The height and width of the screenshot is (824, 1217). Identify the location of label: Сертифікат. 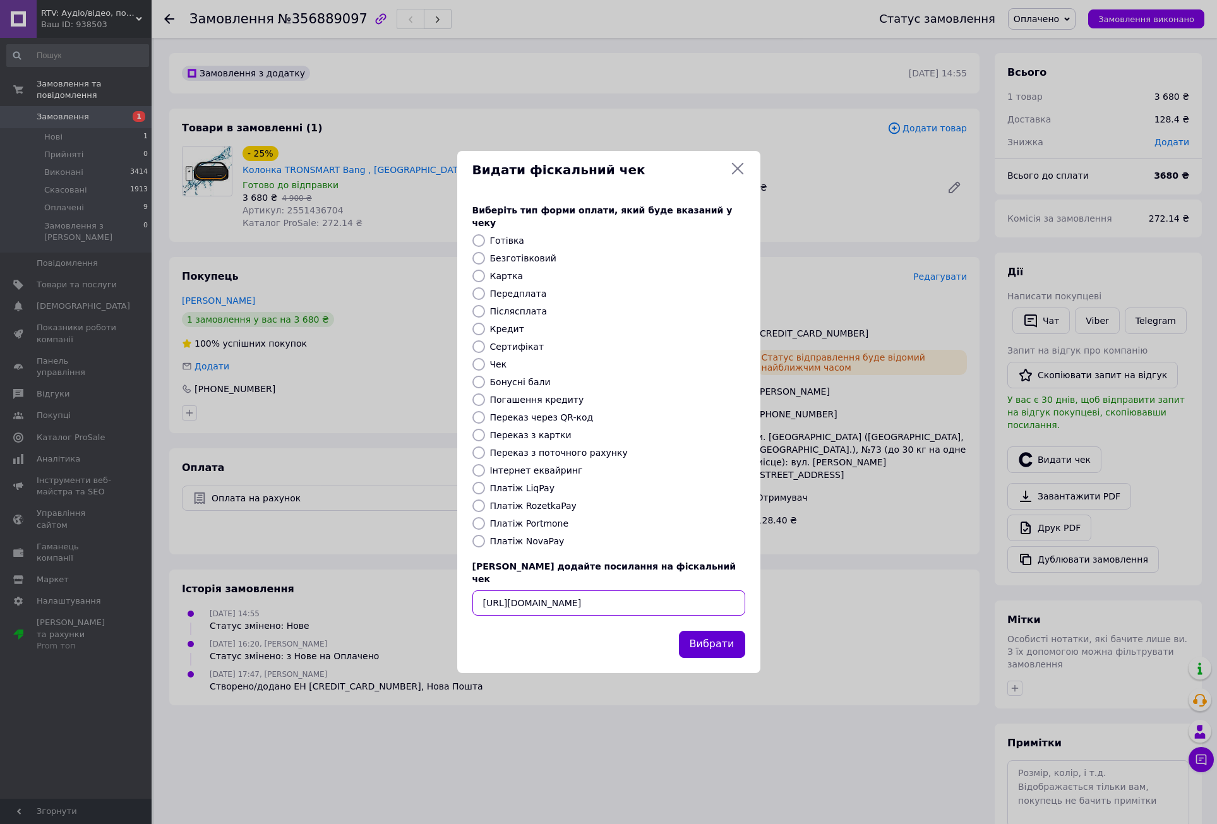
(517, 347).